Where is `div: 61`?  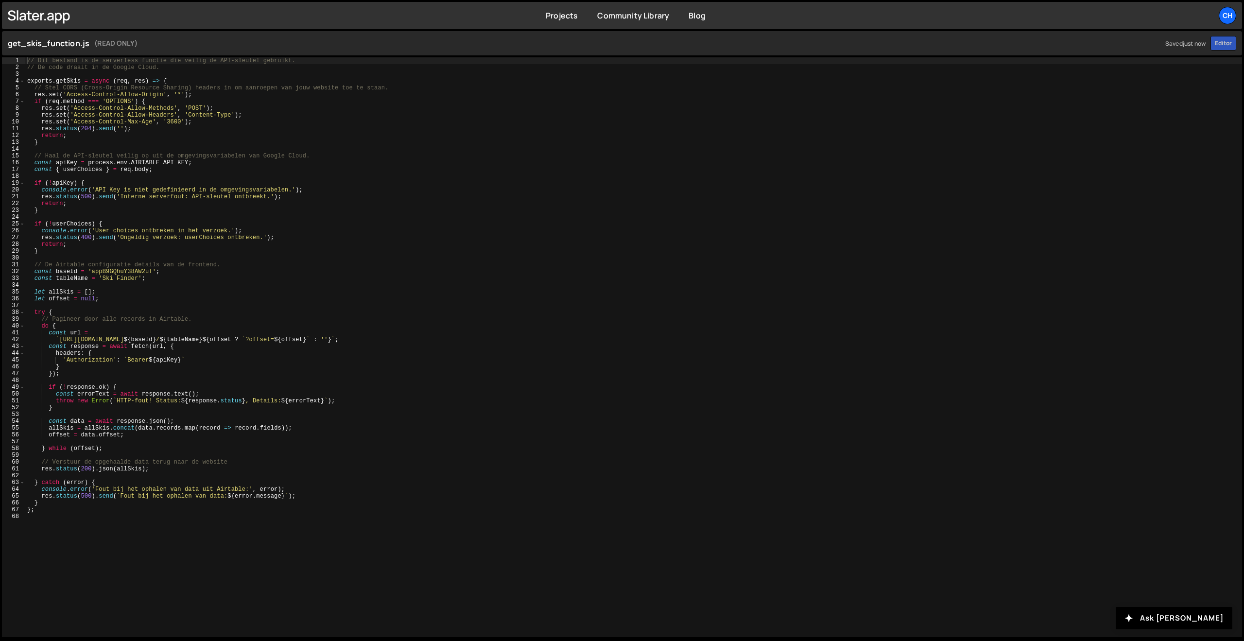
div: 61 is located at coordinates (14, 469).